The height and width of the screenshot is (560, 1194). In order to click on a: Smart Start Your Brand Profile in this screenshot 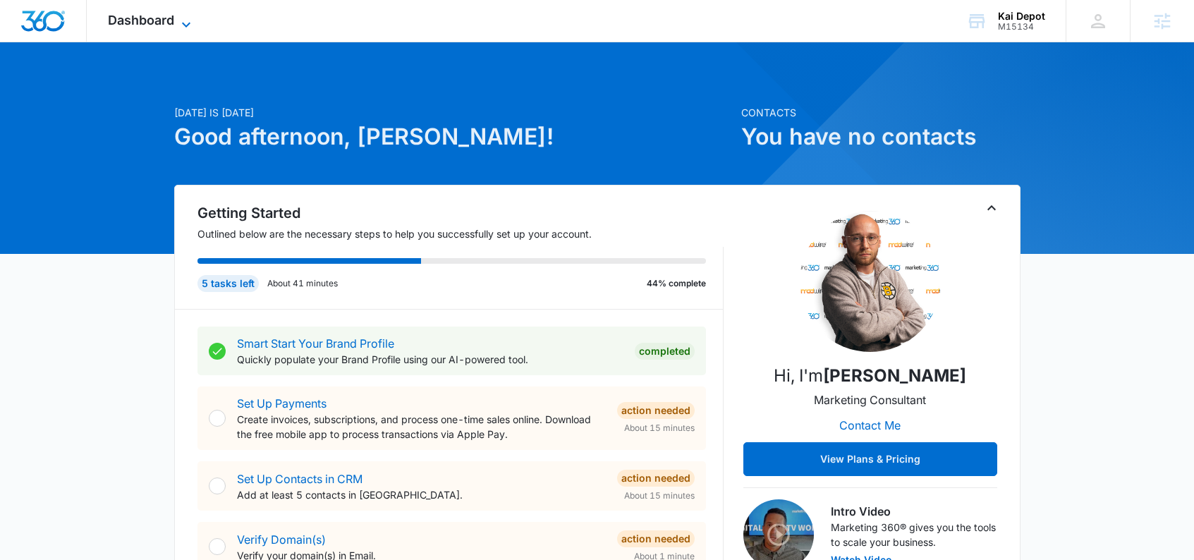, I will do `click(315, 343)`.